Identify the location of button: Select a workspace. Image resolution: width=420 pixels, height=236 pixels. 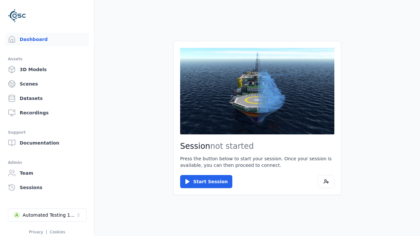
(47, 215).